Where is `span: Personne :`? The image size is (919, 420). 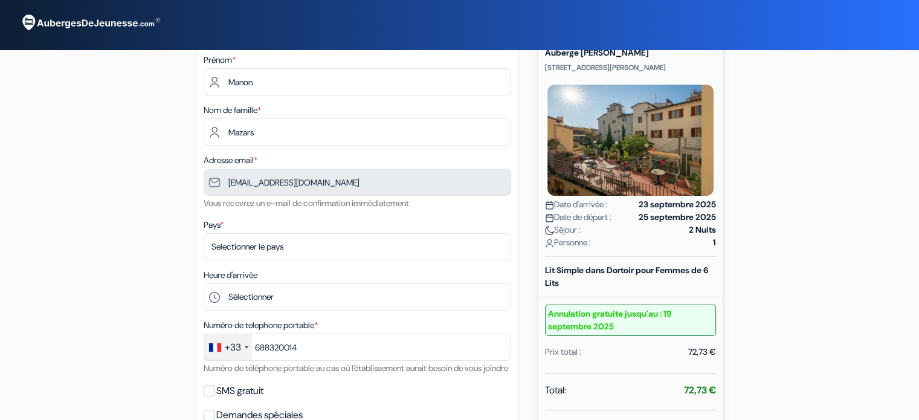
span: Personne : is located at coordinates (568, 242).